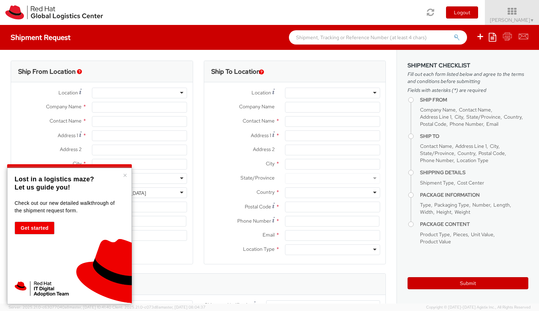 The height and width of the screenshot is (311, 539). What do you see at coordinates (467, 90) in the screenshot?
I see `span: Fields with asterisks (*) are required` at bounding box center [467, 90].